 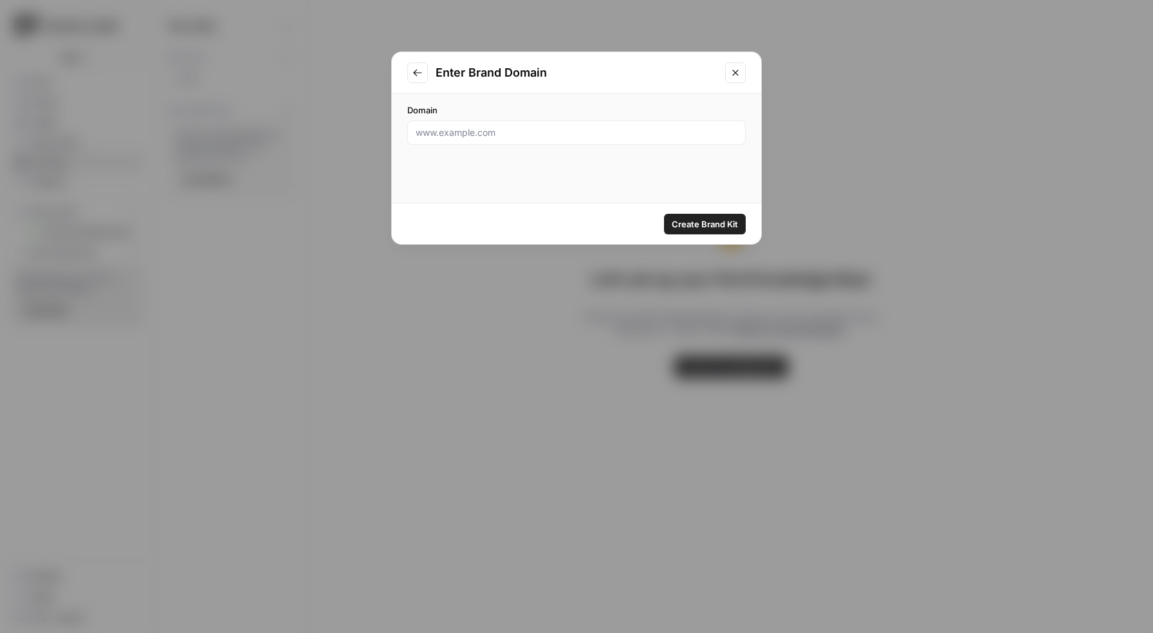 What do you see at coordinates (736, 73) in the screenshot?
I see `button: Close modal` at bounding box center [736, 73].